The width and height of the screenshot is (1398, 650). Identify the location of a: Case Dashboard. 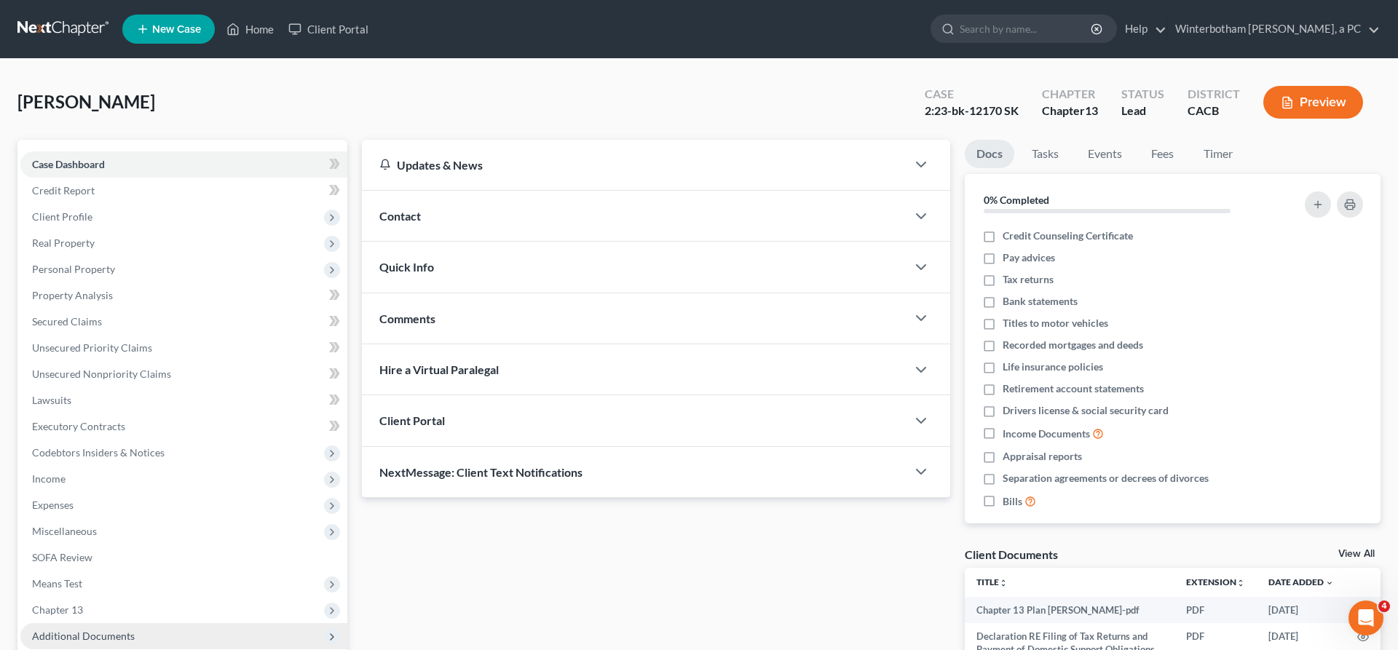
(184, 165).